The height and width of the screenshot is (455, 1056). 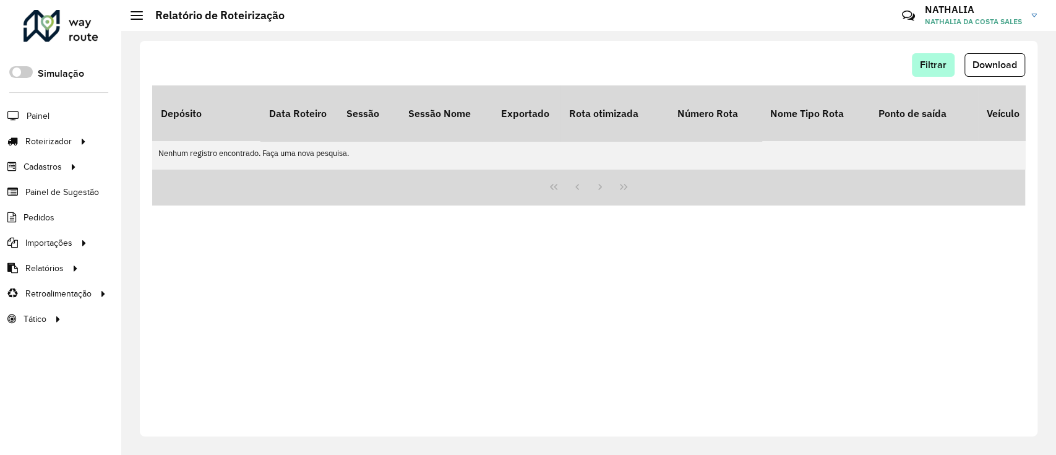 What do you see at coordinates (527, 113) in the screenshot?
I see `th: Exportado` at bounding box center [527, 113].